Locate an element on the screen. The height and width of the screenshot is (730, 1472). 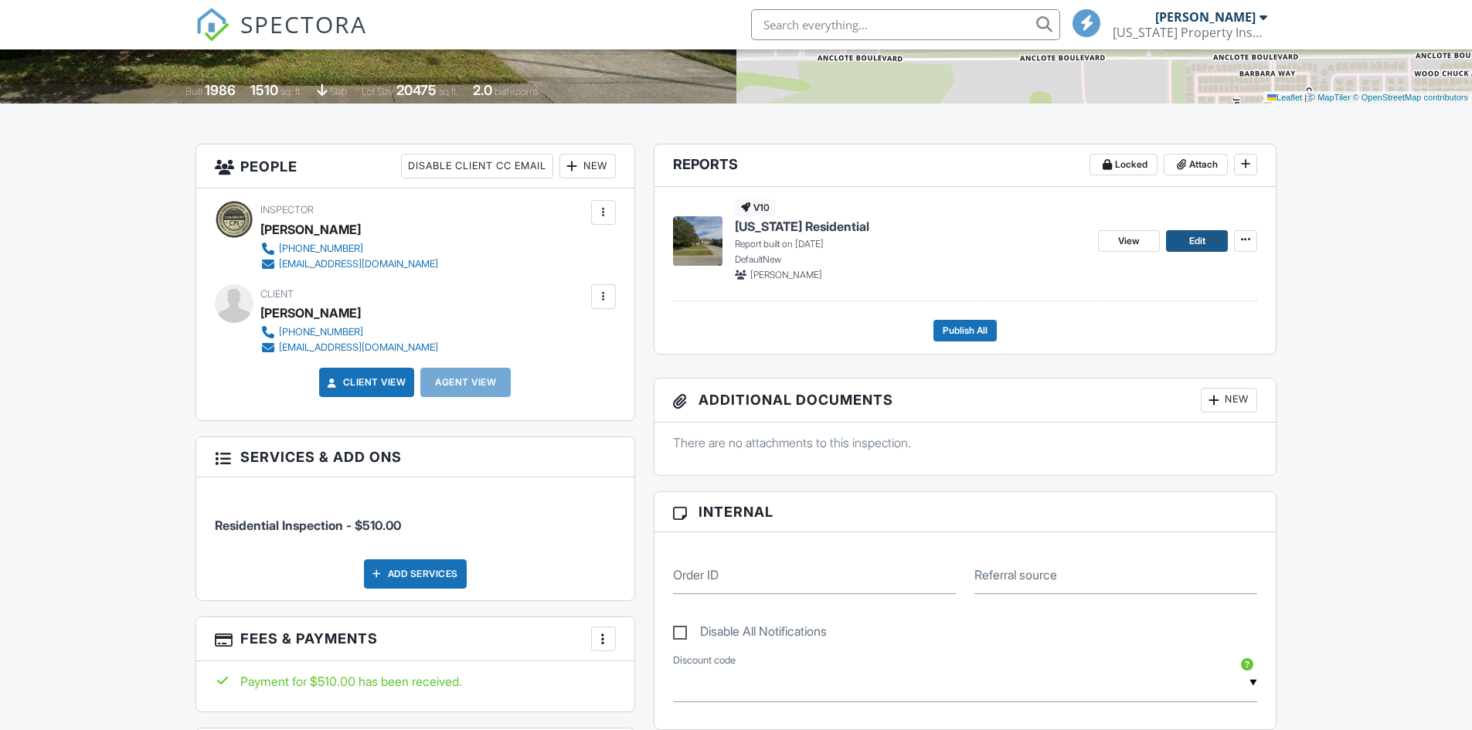
label: Referral source is located at coordinates (1015, 575).